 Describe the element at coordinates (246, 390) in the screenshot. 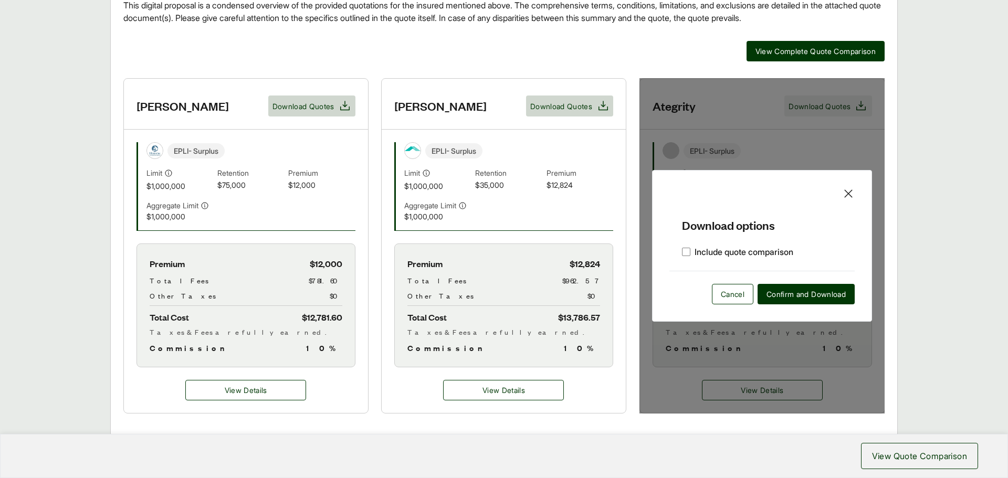

I see `a: Hudson details` at that location.